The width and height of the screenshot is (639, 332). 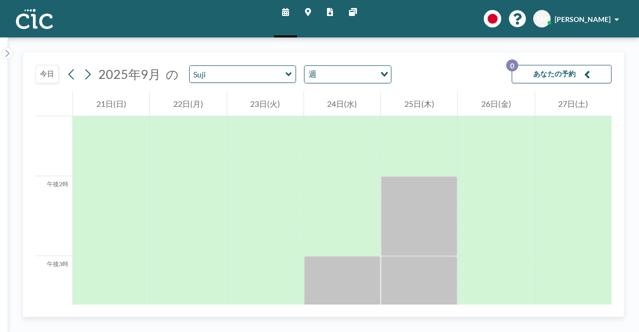 What do you see at coordinates (573, 103) in the screenshot?
I see `font: 27日(土)` at bounding box center [573, 103].